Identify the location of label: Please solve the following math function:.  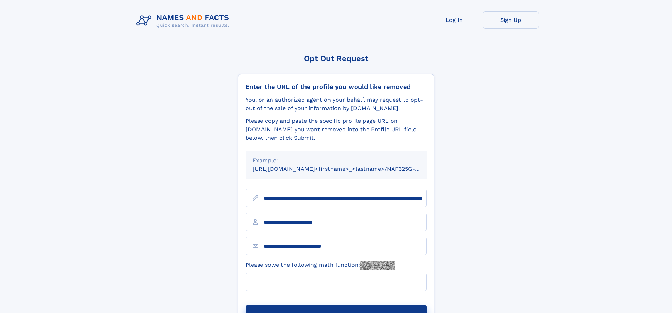
(320, 265).